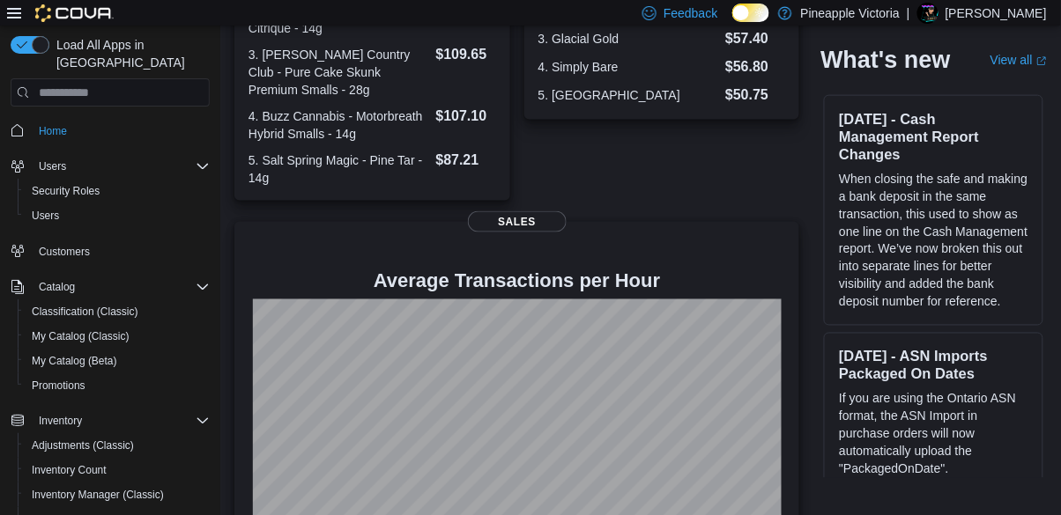 The image size is (1061, 515). I want to click on button: Promotions, so click(117, 386).